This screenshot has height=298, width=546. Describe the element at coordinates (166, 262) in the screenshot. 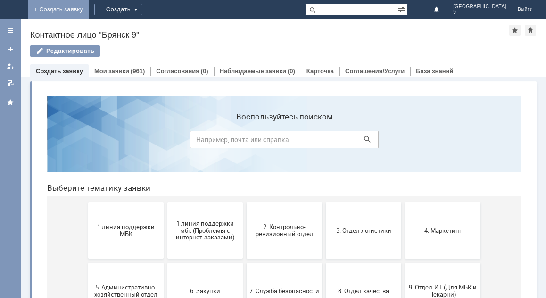

I see `span: Отдел ИТ (1С)` at that location.